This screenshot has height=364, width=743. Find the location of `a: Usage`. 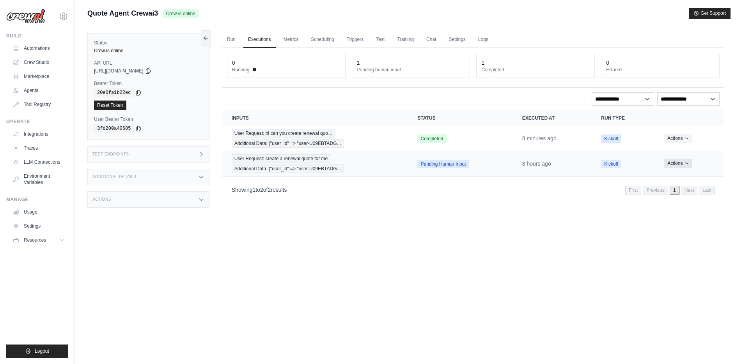

a: Usage is located at coordinates (39, 212).